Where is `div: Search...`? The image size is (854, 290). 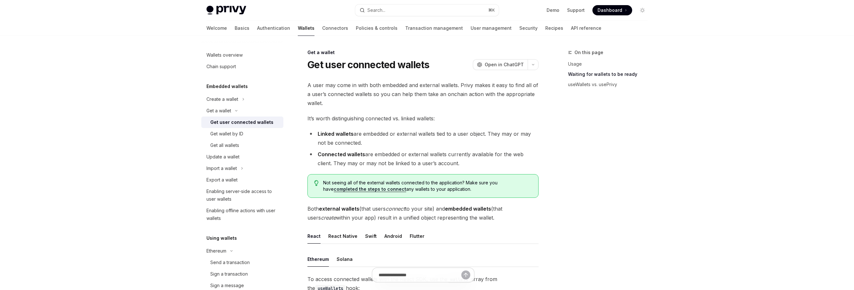
div: Search... is located at coordinates (376, 10).